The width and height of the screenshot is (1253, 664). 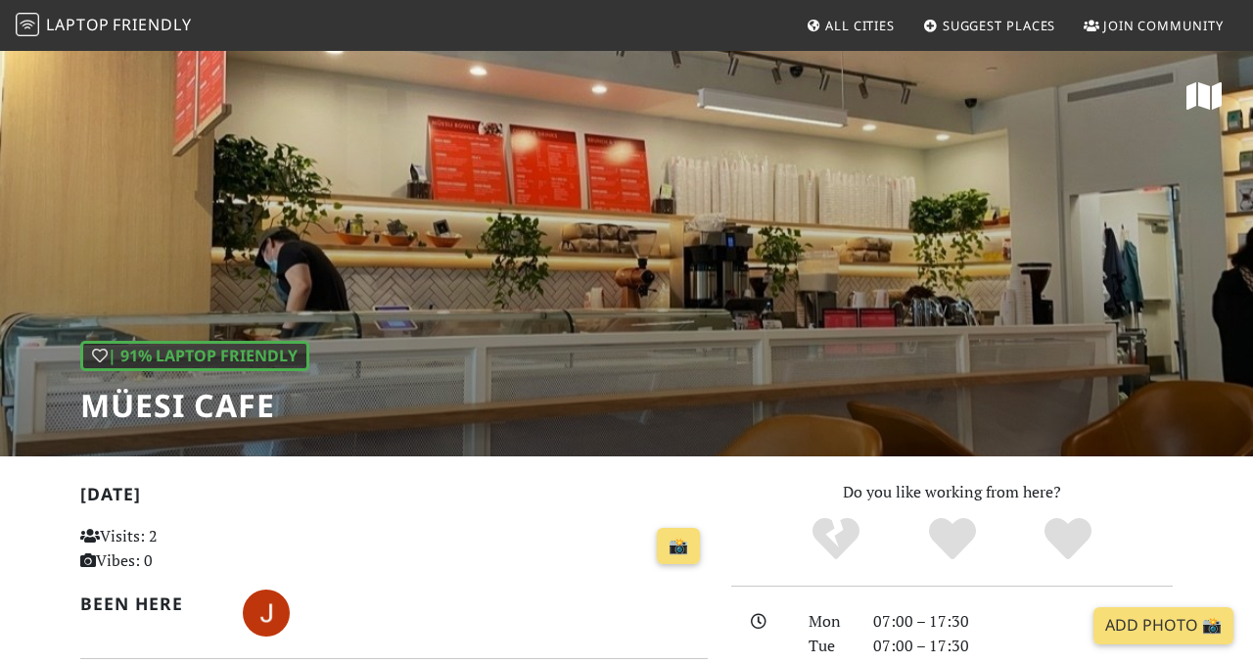 I want to click on div: Definitely!, so click(x=1068, y=540).